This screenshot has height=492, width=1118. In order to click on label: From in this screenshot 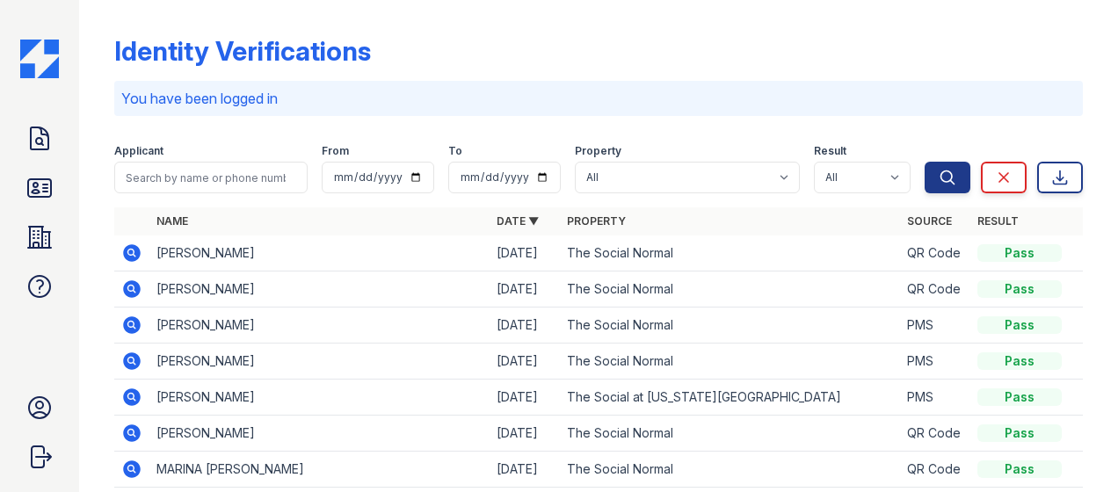, I will do `click(335, 151)`.